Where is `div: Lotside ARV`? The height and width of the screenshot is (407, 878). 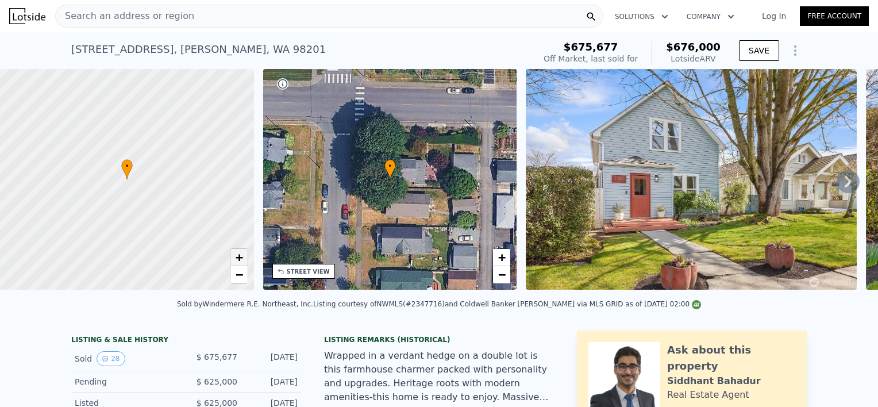 div: Lotside ARV is located at coordinates (693, 59).